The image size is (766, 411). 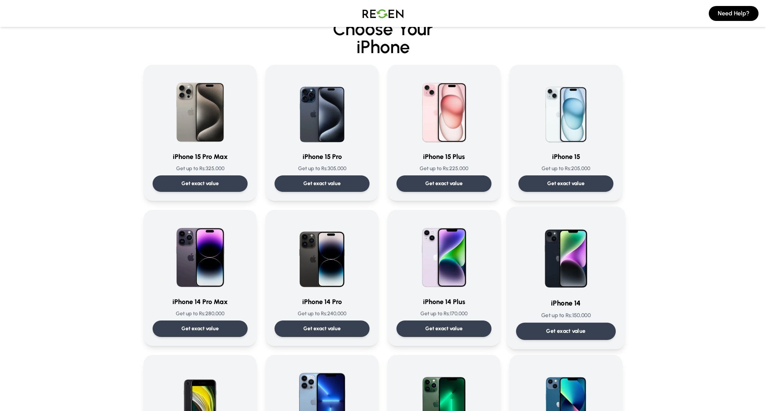 What do you see at coordinates (566, 253) in the screenshot?
I see `img: iPhone 14` at bounding box center [566, 253].